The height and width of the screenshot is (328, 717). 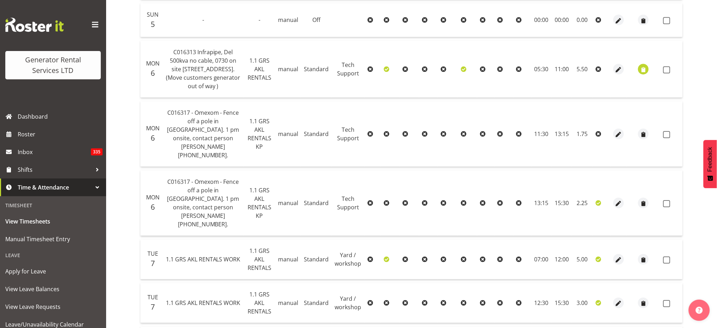 What do you see at coordinates (53, 307) in the screenshot?
I see `a: View Leave Requests` at bounding box center [53, 307].